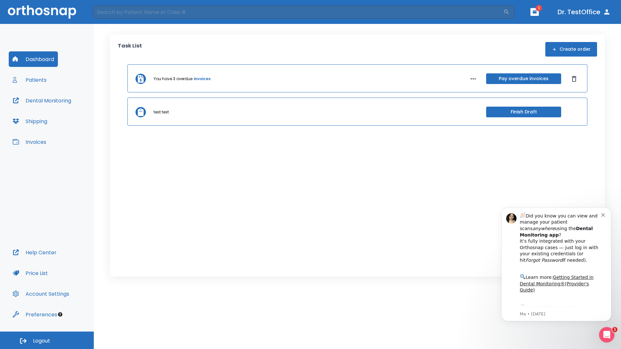  Describe the element at coordinates (65, 81) in the screenshot. I see `a: Getting Started in Dental Monitoring` at that location.